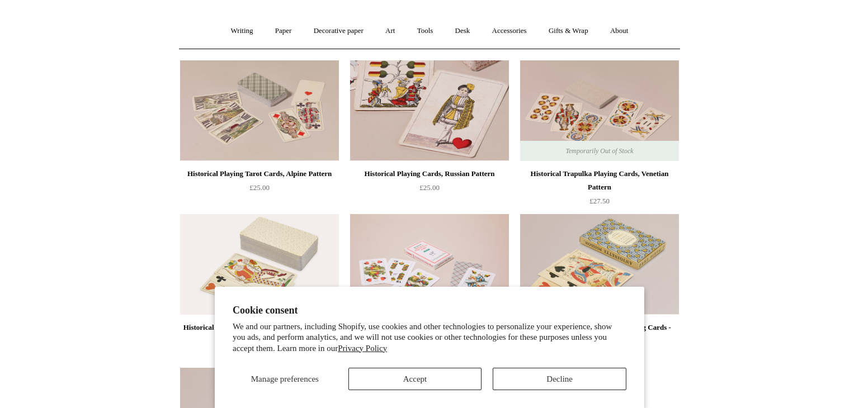 Image resolution: width=859 pixels, height=408 pixels. Describe the element at coordinates (600, 111) in the screenshot. I see `img: Historical Trapulka Playing Cards, Venetian Pattern` at that location.